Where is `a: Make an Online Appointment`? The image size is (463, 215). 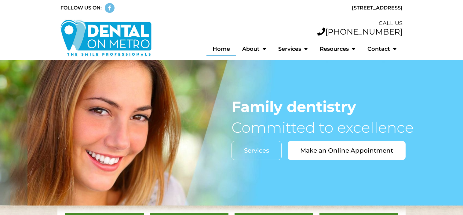 a: Make an Online Appointment is located at coordinates (347, 150).